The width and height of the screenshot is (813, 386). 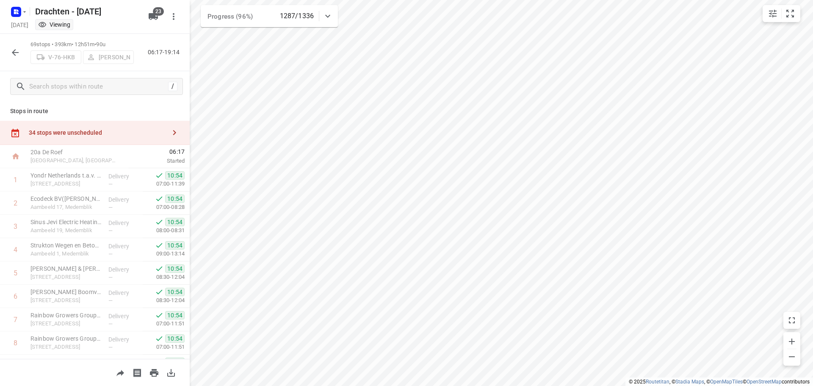 I want to click on li: © 2025 , © , © © contributors, so click(x=719, y=382).